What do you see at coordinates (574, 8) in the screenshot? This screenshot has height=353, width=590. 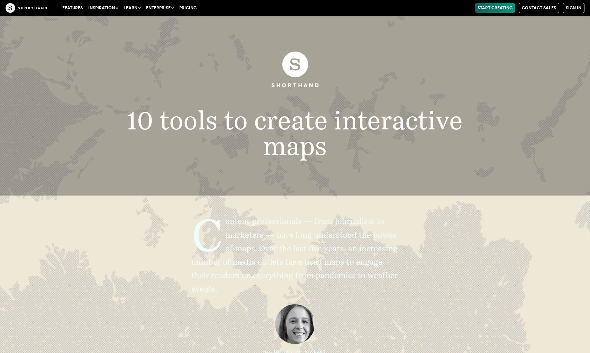 I see `a: Sign in` at bounding box center [574, 8].